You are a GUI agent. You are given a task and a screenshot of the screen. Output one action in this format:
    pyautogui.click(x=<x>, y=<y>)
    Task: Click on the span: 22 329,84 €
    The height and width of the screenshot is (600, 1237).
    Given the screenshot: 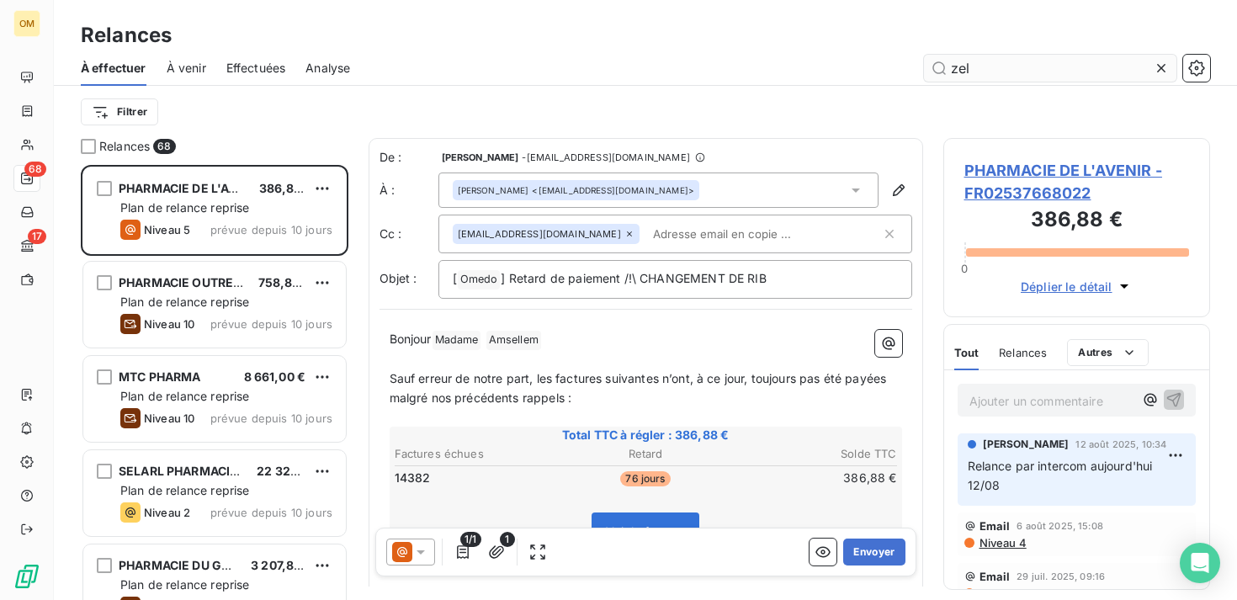 What is the action you would take?
    pyautogui.click(x=293, y=470)
    